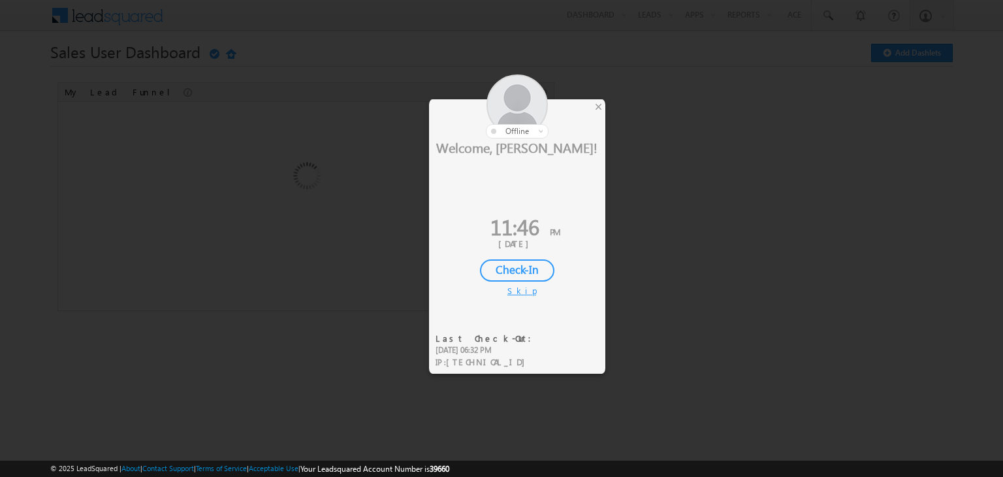 The height and width of the screenshot is (477, 1003). What do you see at coordinates (514, 226) in the screenshot?
I see `span: 11:46` at bounding box center [514, 226].